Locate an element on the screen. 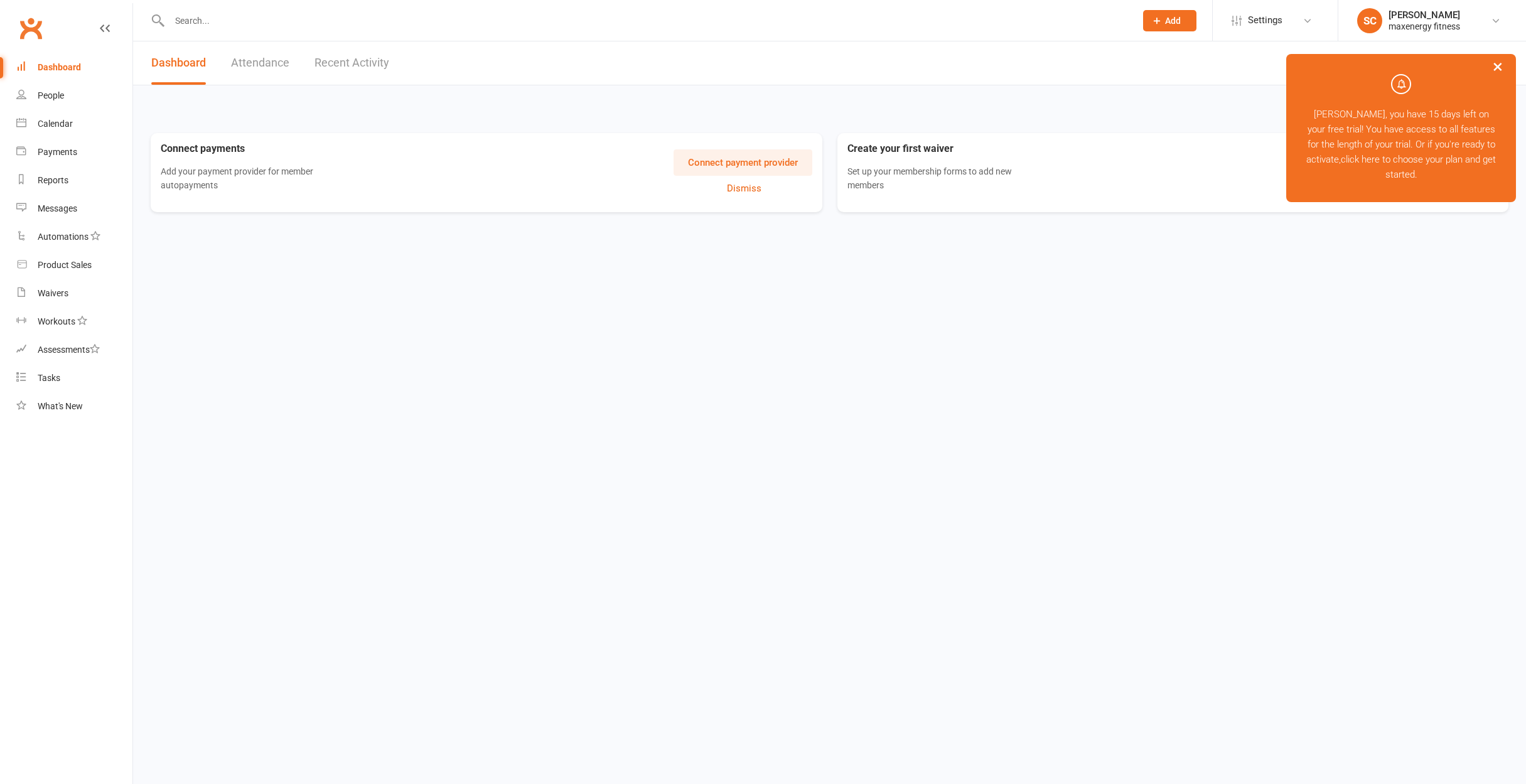  h3: Connect payments is located at coordinates (266, 149).